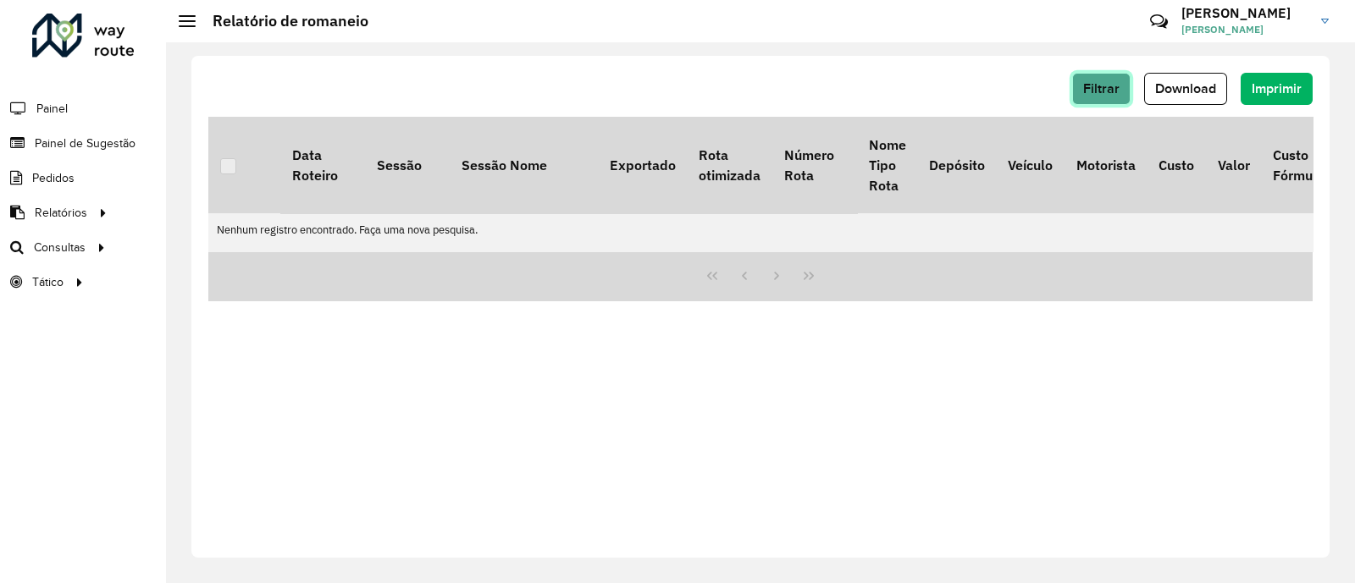 The height and width of the screenshot is (583, 1355). I want to click on span: Filtrar, so click(1101, 88).